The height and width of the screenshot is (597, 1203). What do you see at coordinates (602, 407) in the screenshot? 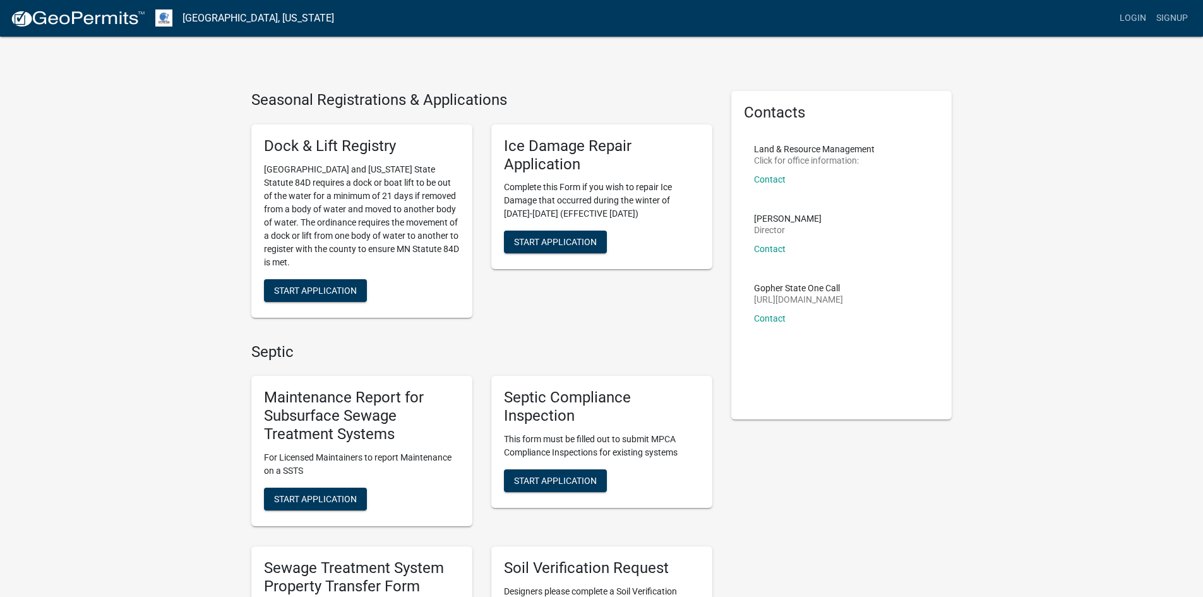
I see `h5: Septic Compliance Inspection` at bounding box center [602, 407].